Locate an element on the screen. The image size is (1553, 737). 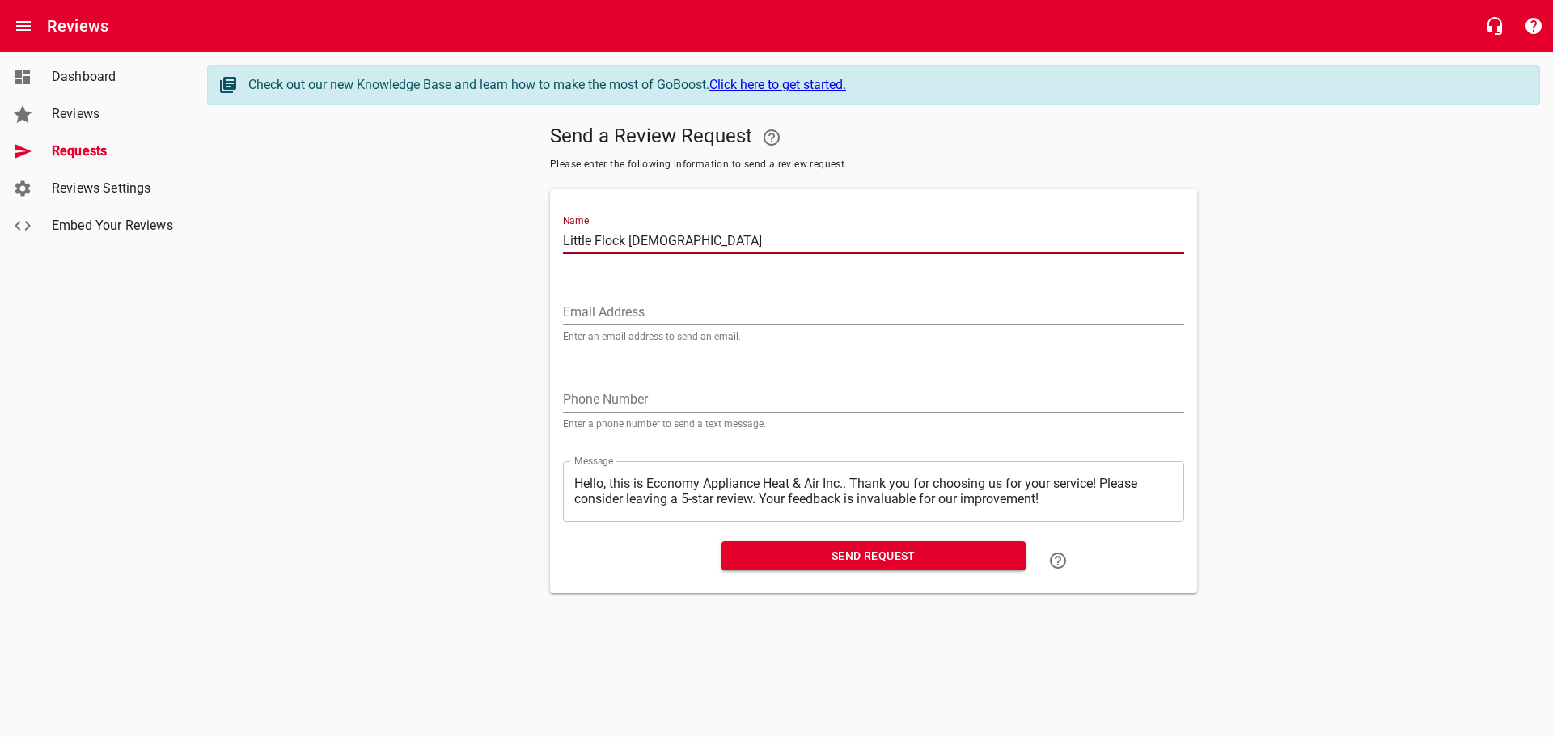
button: Live Chat is located at coordinates (1494, 26).